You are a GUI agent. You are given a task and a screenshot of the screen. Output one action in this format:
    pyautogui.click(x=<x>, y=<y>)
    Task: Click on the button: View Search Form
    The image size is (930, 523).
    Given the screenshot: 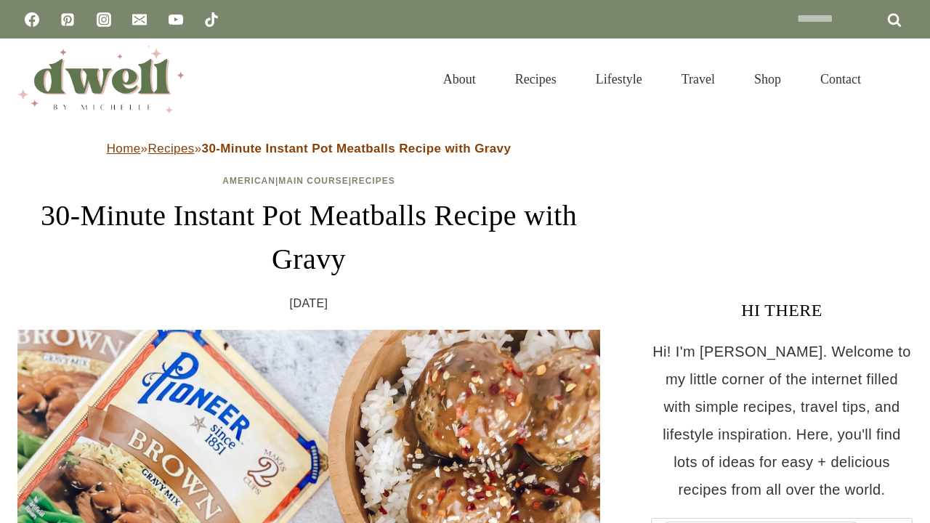 What is the action you would take?
    pyautogui.click(x=900, y=79)
    